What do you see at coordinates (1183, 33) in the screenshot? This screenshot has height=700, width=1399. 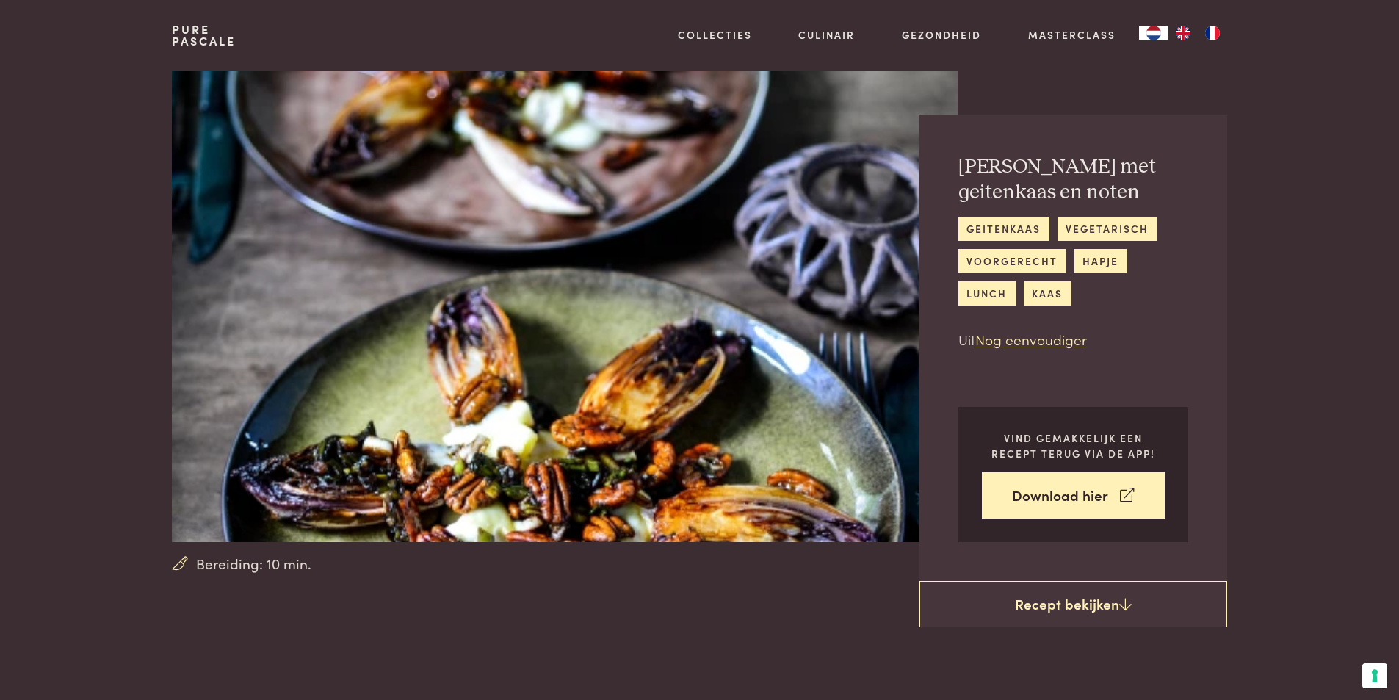 I see `a: EN` at bounding box center [1183, 33].